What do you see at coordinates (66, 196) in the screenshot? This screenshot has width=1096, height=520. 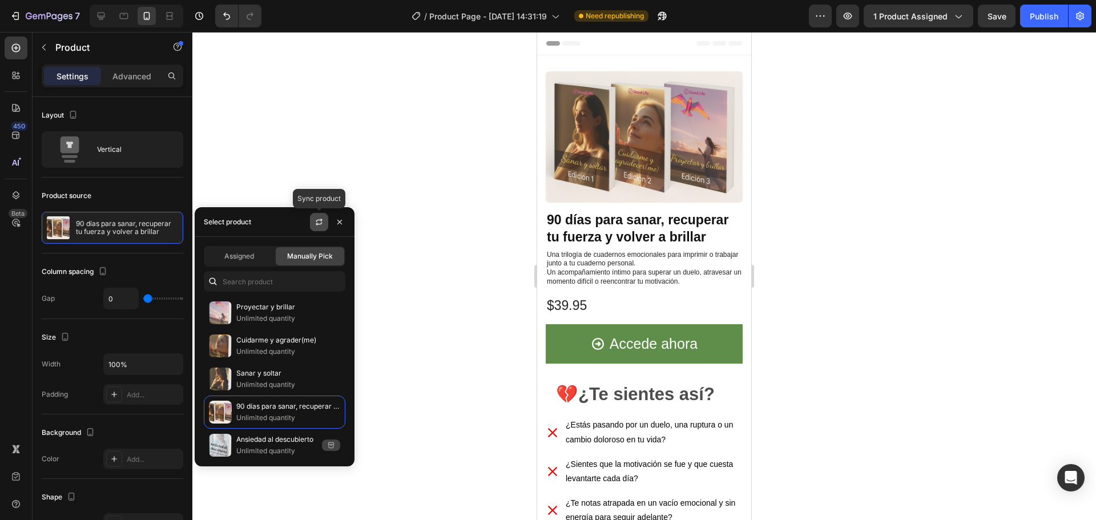 I see `div: Product source` at bounding box center [66, 196].